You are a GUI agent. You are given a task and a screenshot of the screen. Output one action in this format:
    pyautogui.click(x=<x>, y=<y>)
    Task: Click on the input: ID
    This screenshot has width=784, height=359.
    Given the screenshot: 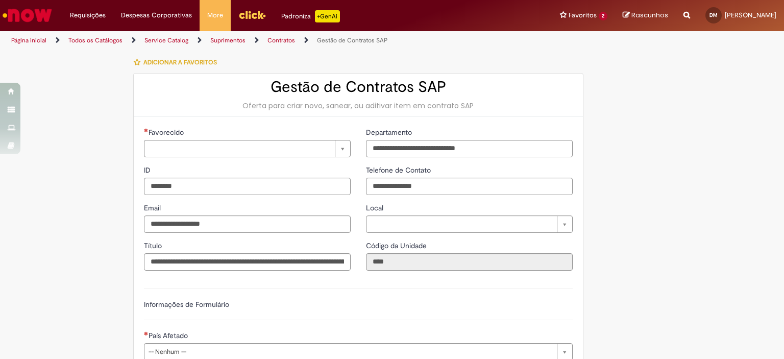 What is the action you would take?
    pyautogui.click(x=247, y=186)
    